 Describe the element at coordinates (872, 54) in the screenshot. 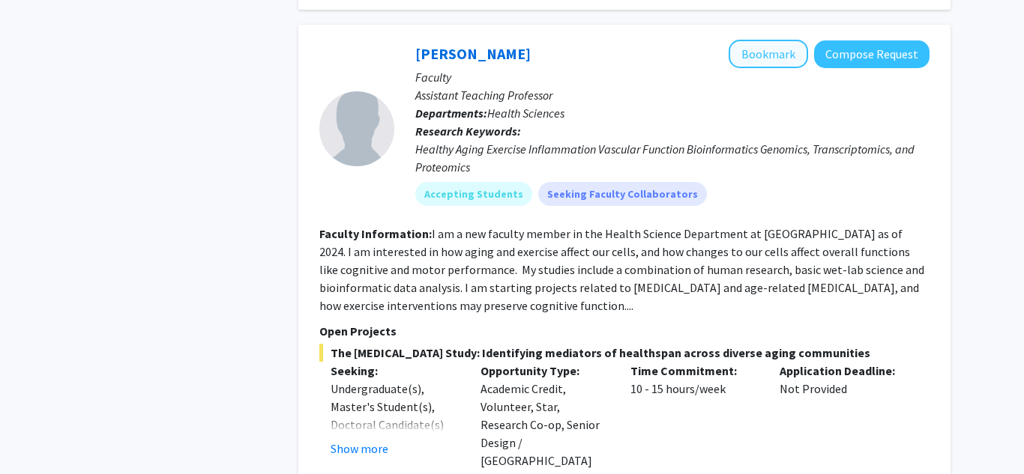

I see `button: Compose Request to Meghan Smith` at that location.